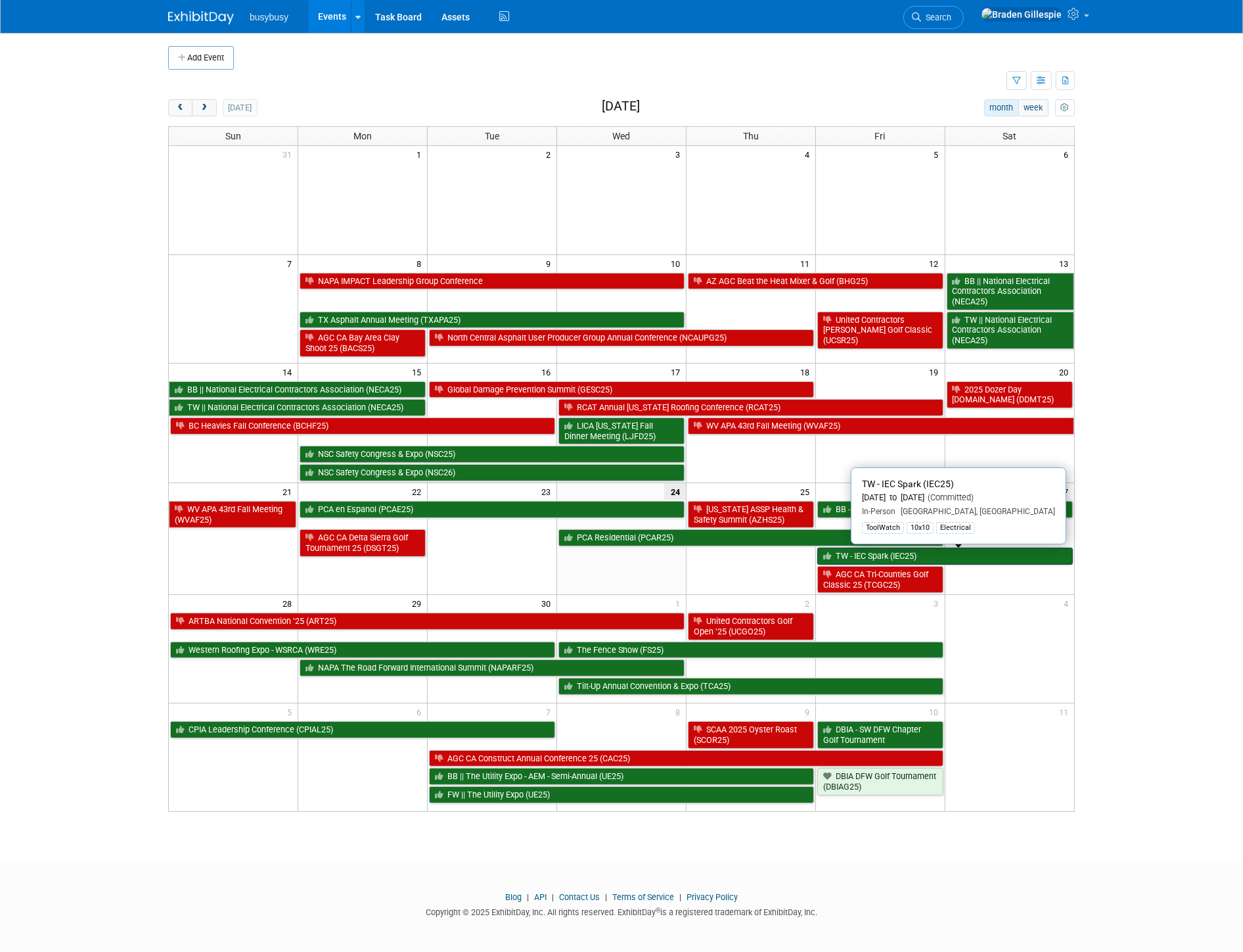  What do you see at coordinates (363, 136) in the screenshot?
I see `span: Mon` at bounding box center [363, 136].